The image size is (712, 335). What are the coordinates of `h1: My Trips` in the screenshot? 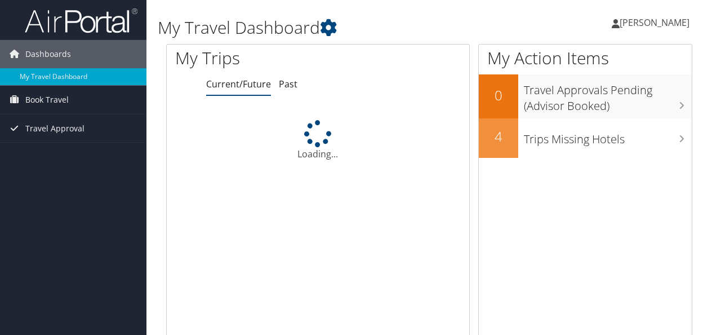 It's located at (255, 58).